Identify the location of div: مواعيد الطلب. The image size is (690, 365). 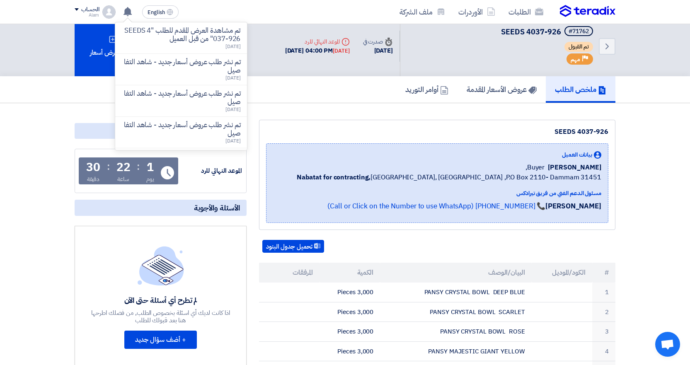
(160, 131).